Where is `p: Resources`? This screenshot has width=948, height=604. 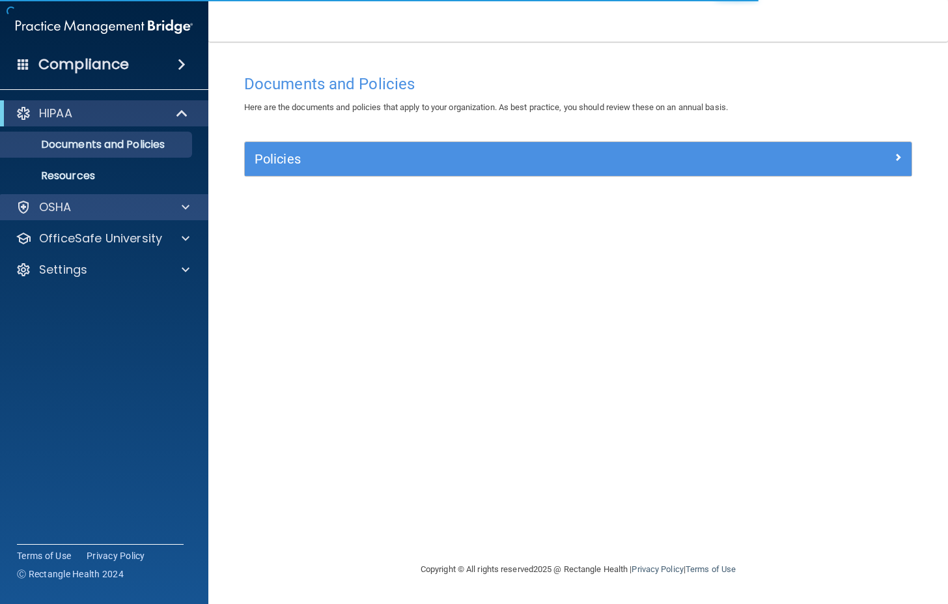
p: Resources is located at coordinates (97, 176).